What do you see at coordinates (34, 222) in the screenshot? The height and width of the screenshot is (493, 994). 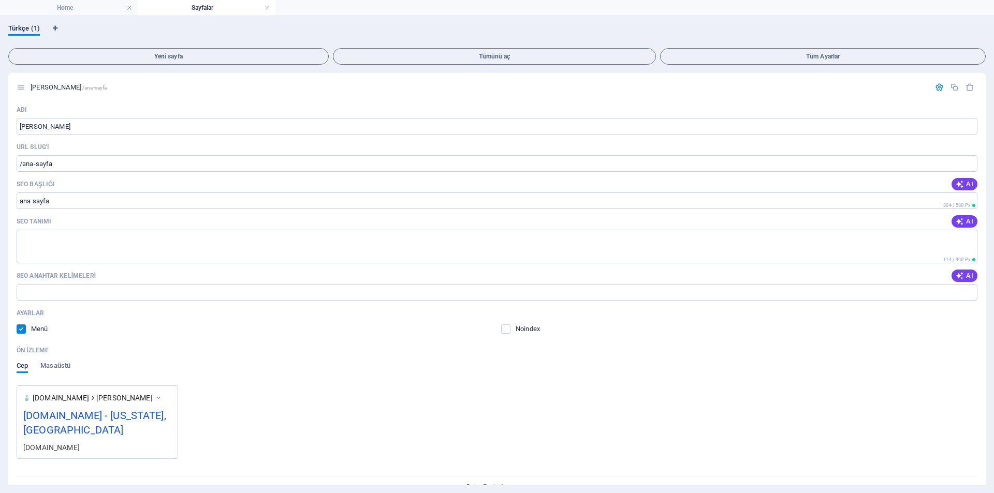 I see `p: SEO Tanımı` at bounding box center [34, 222].